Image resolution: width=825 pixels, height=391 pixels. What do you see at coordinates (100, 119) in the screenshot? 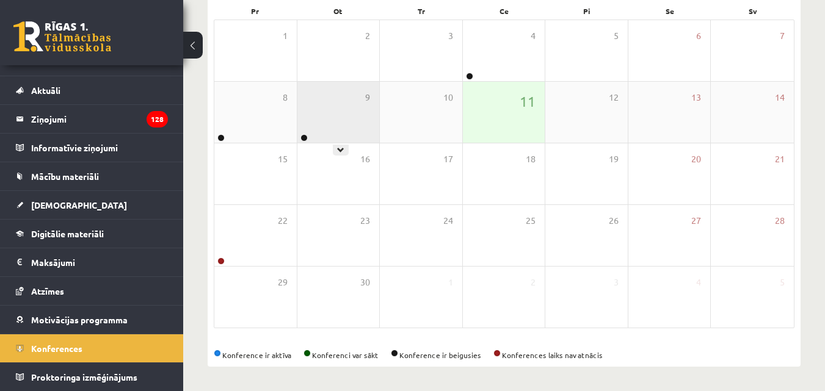
I see `legend: Ziņojumi` at bounding box center [100, 119].